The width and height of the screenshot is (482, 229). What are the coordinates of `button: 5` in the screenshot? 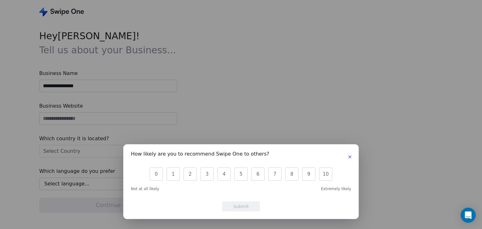 It's located at (241, 174).